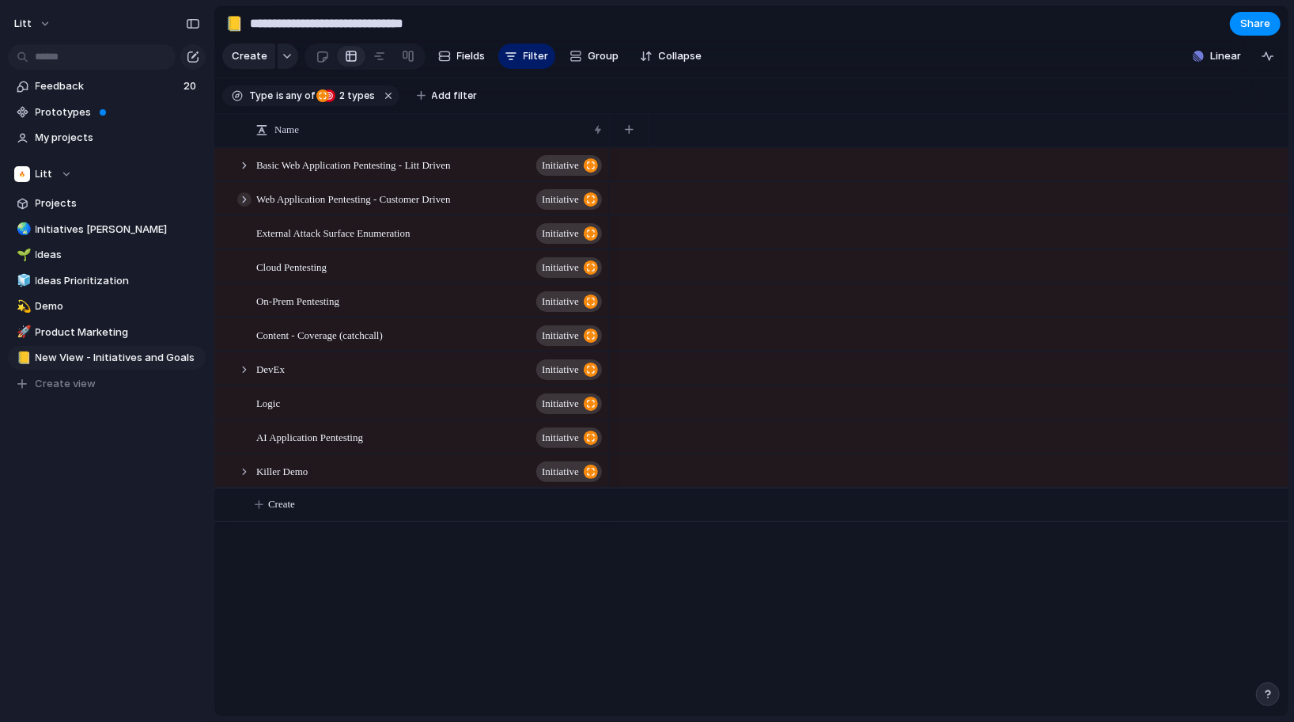 Image resolution: width=1294 pixels, height=722 pixels. What do you see at coordinates (107, 306) in the screenshot?
I see `a: 💫Demo` at bounding box center [107, 306].